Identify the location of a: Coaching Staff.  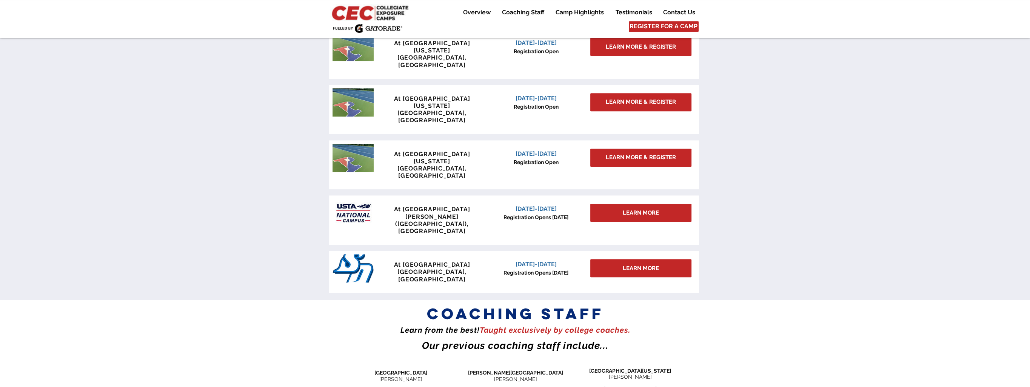
(523, 12).